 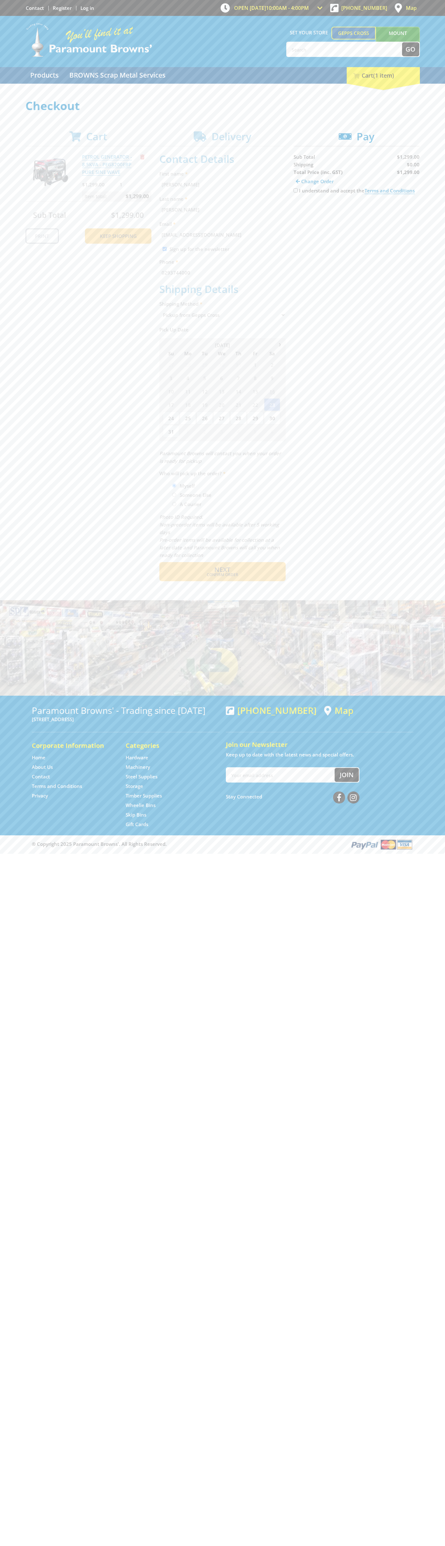 I want to click on span: Shipping, so click(x=304, y=164).